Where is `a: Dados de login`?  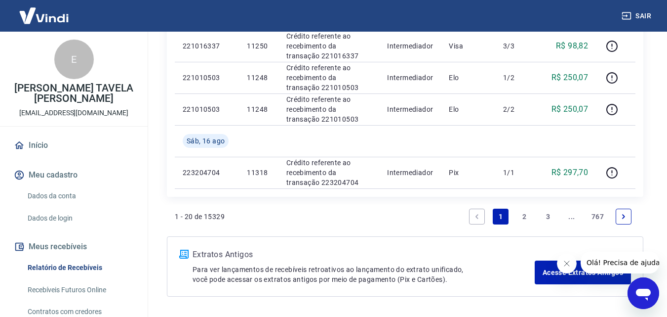 a: Dados de login is located at coordinates (80, 218).